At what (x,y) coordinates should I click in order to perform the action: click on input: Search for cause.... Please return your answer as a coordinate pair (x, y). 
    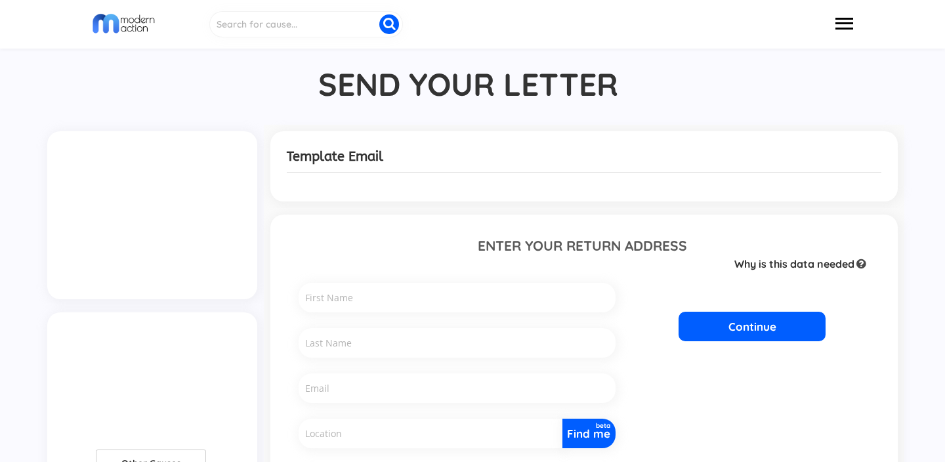
    Looking at the image, I should click on (306, 24).